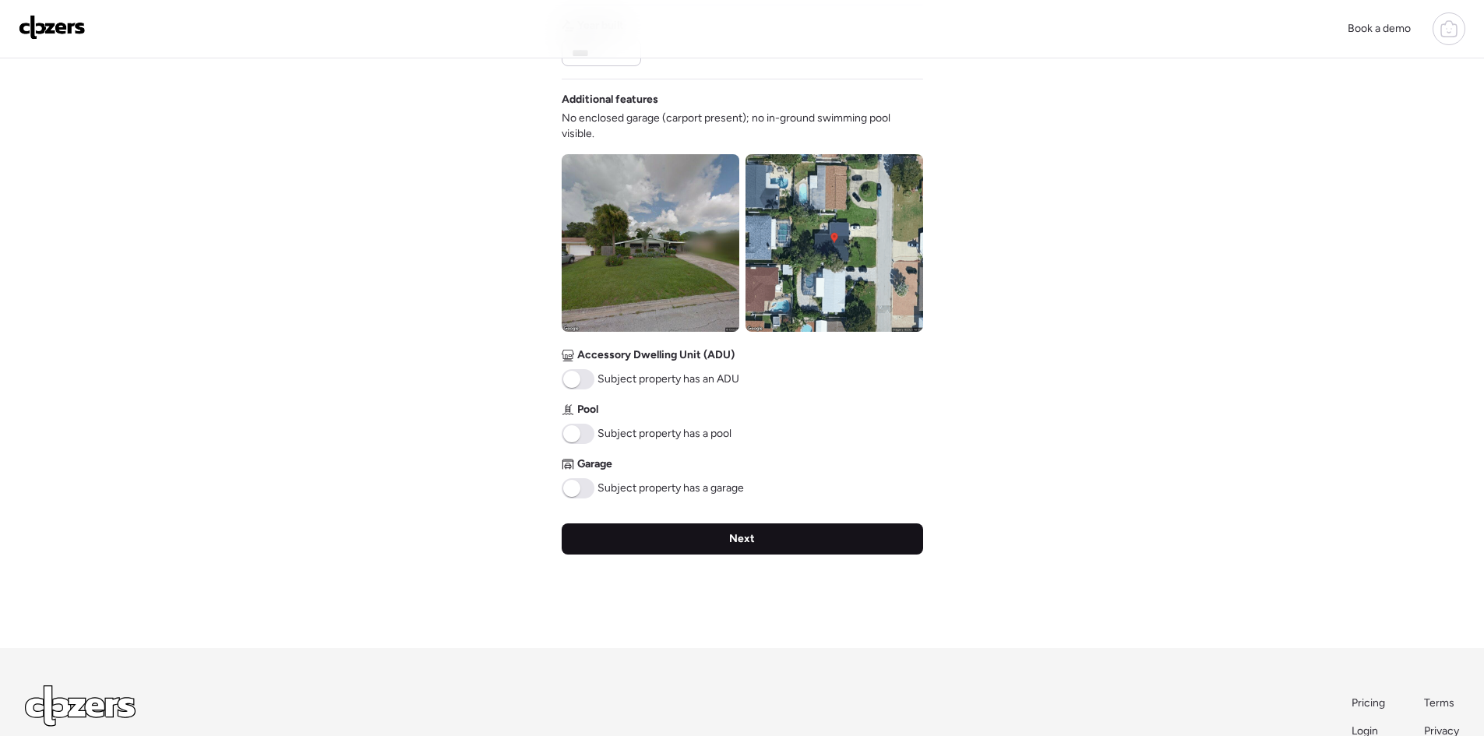 The width and height of the screenshot is (1484, 736). What do you see at coordinates (742, 126) in the screenshot?
I see `span: No enclosed garage (carport present); no in-ground swimming pool visible.` at bounding box center [742, 126].